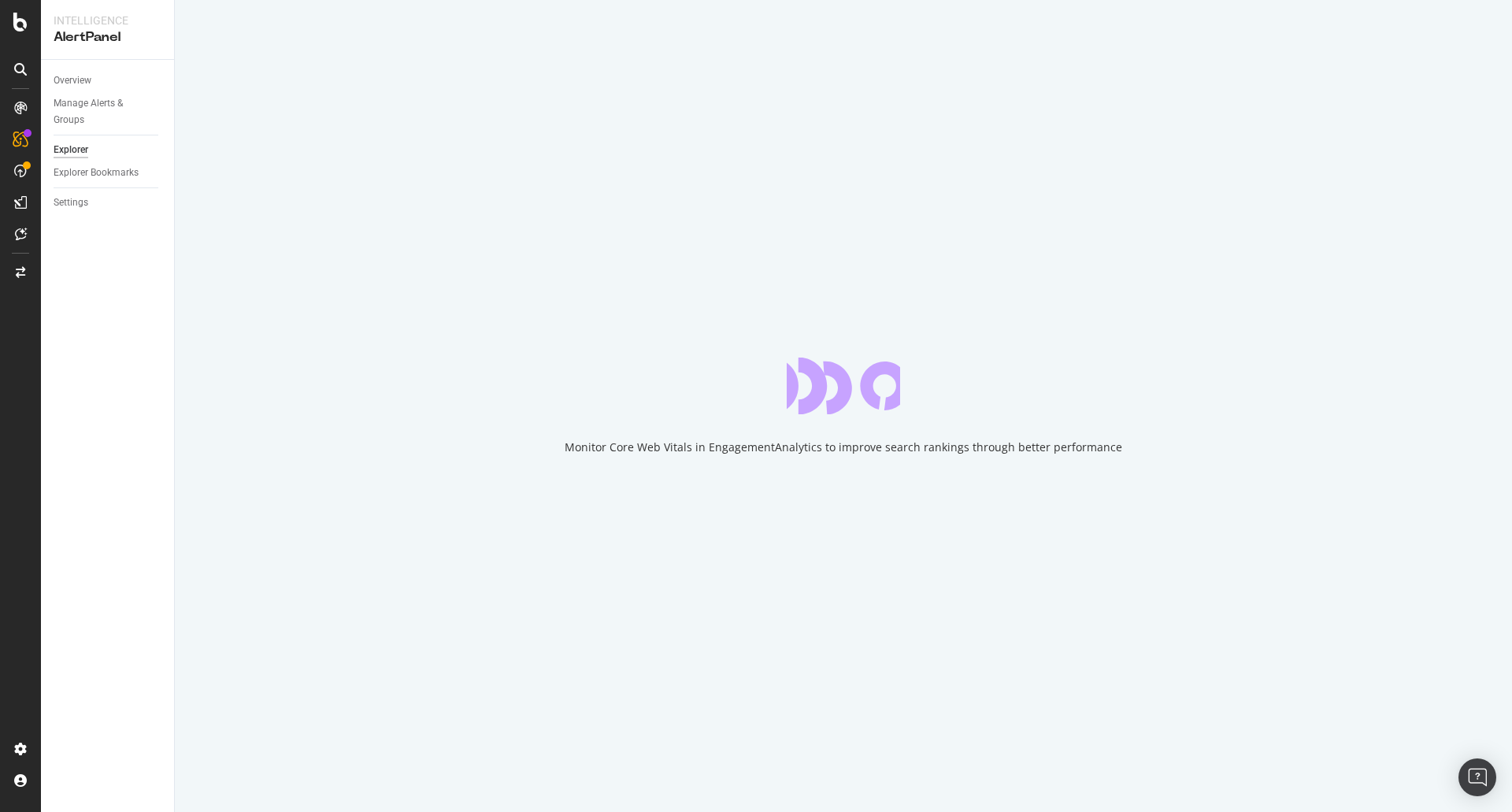 This screenshot has width=1512, height=812. What do you see at coordinates (108, 172) in the screenshot?
I see `a: Explorer Bookmarks` at bounding box center [108, 172].